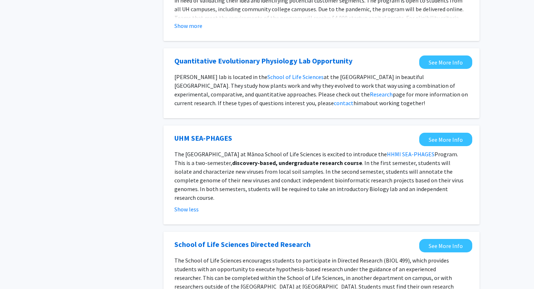 This screenshot has height=289, width=534. I want to click on button: Show less, so click(186, 210).